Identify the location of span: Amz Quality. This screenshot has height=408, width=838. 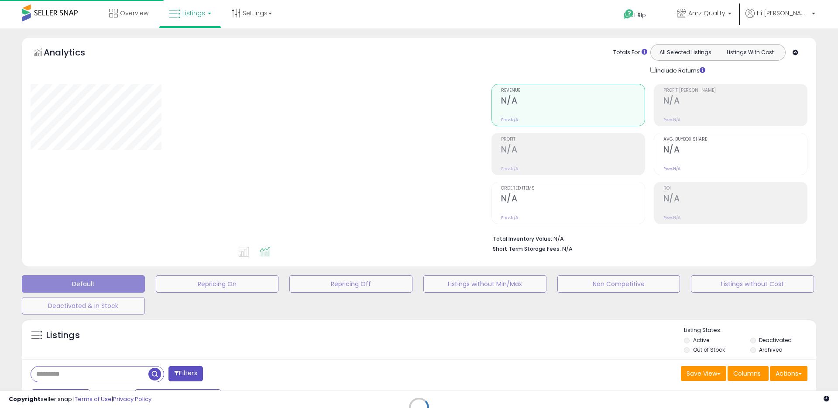
(706, 13).